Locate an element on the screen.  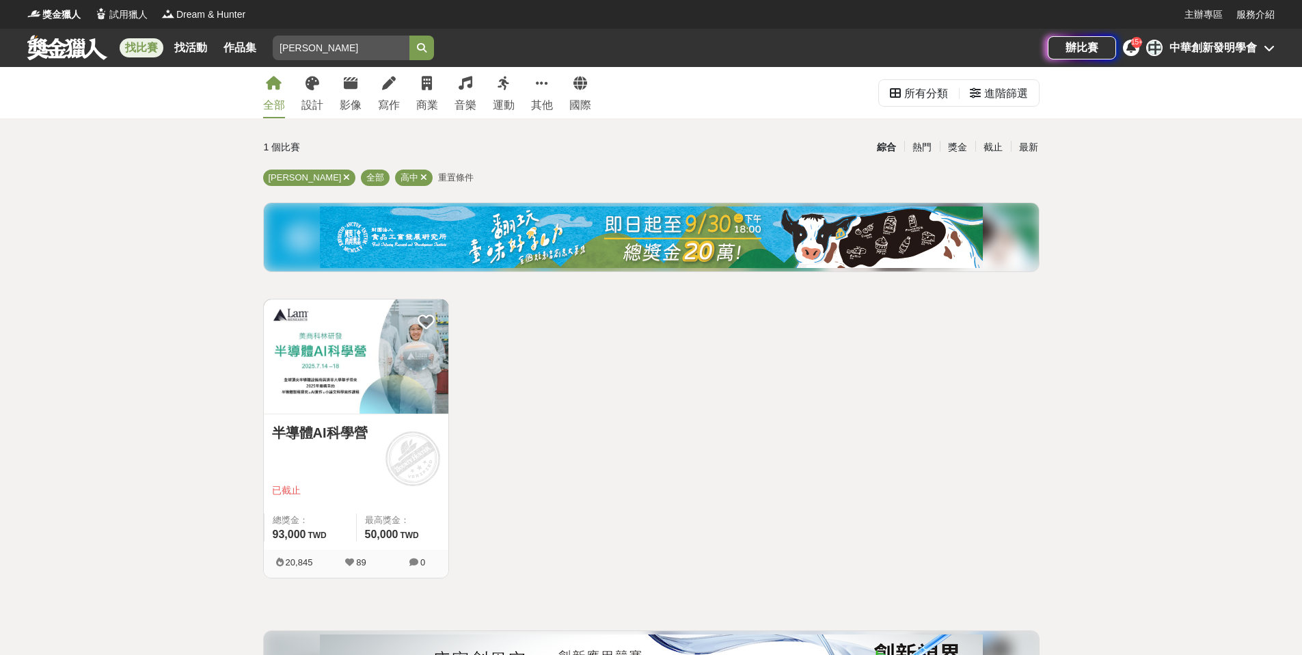
div: 熱門 is located at coordinates (922, 147).